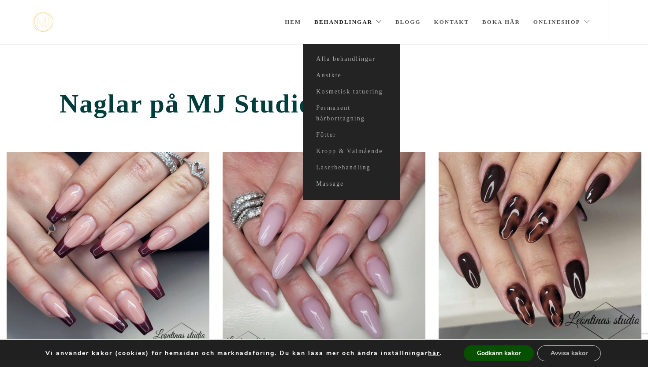 The image size is (648, 367). Describe the element at coordinates (499, 353) in the screenshot. I see `button: Godkänn kakor` at that location.